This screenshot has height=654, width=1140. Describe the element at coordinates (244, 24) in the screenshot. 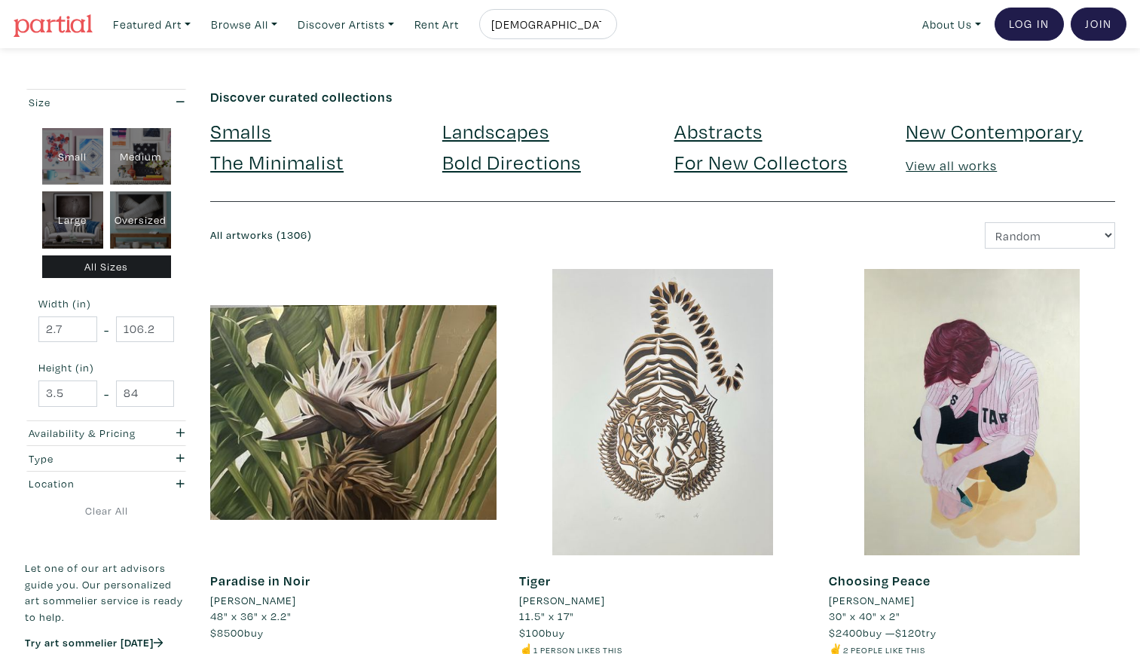

I see `a: Browse All` at that location.